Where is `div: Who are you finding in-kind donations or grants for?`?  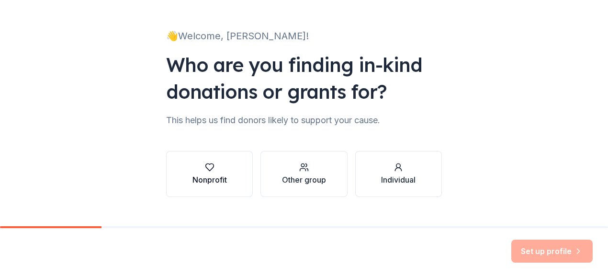
div: Who are you finding in-kind donations or grants for? is located at coordinates (304, 78).